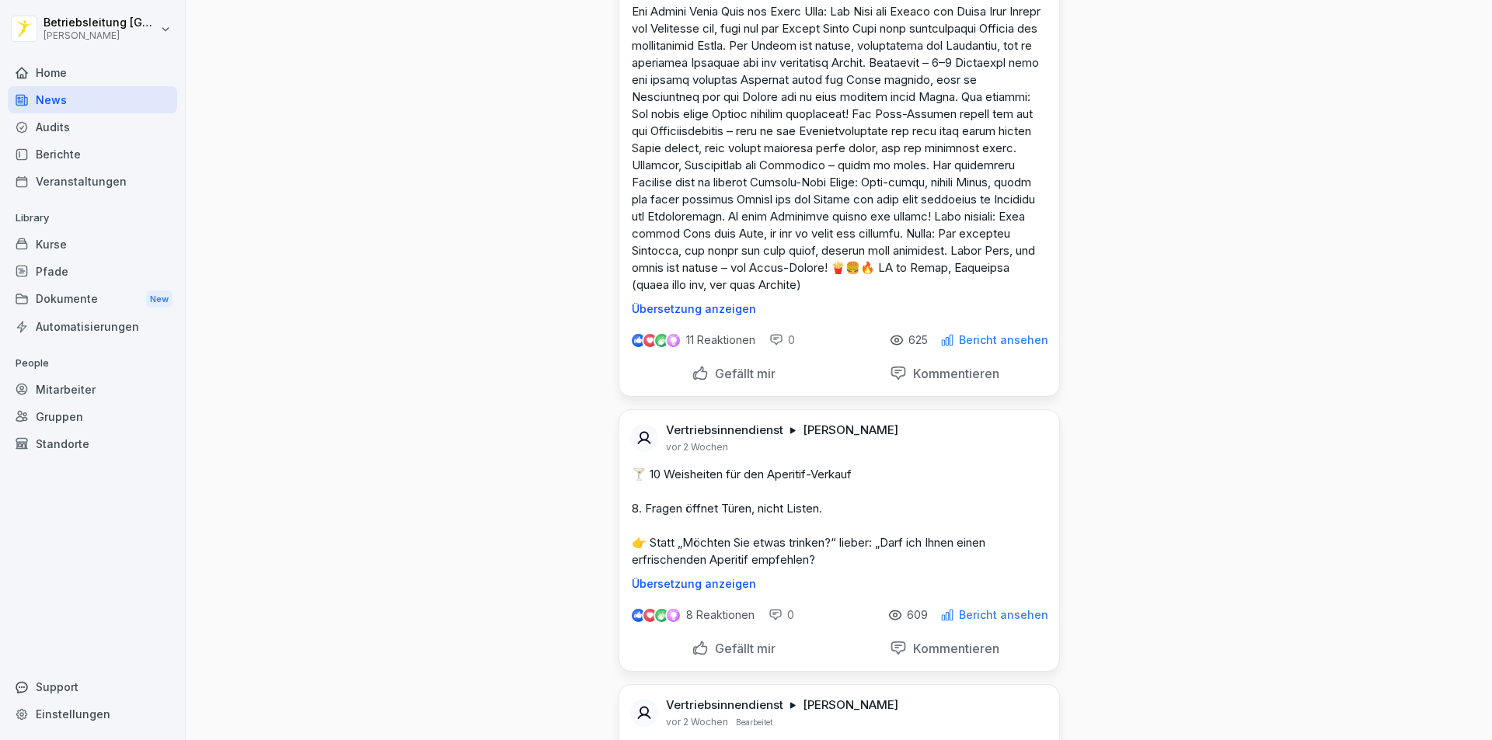 The image size is (1492, 740). I want to click on a: Einstellungen, so click(92, 714).